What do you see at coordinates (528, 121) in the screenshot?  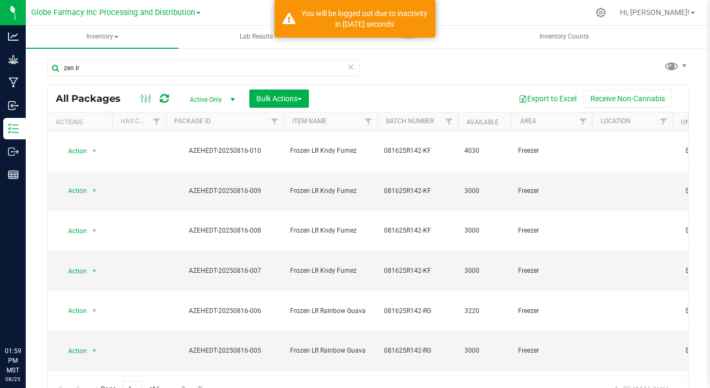 I see `a: Area` at bounding box center [528, 121].